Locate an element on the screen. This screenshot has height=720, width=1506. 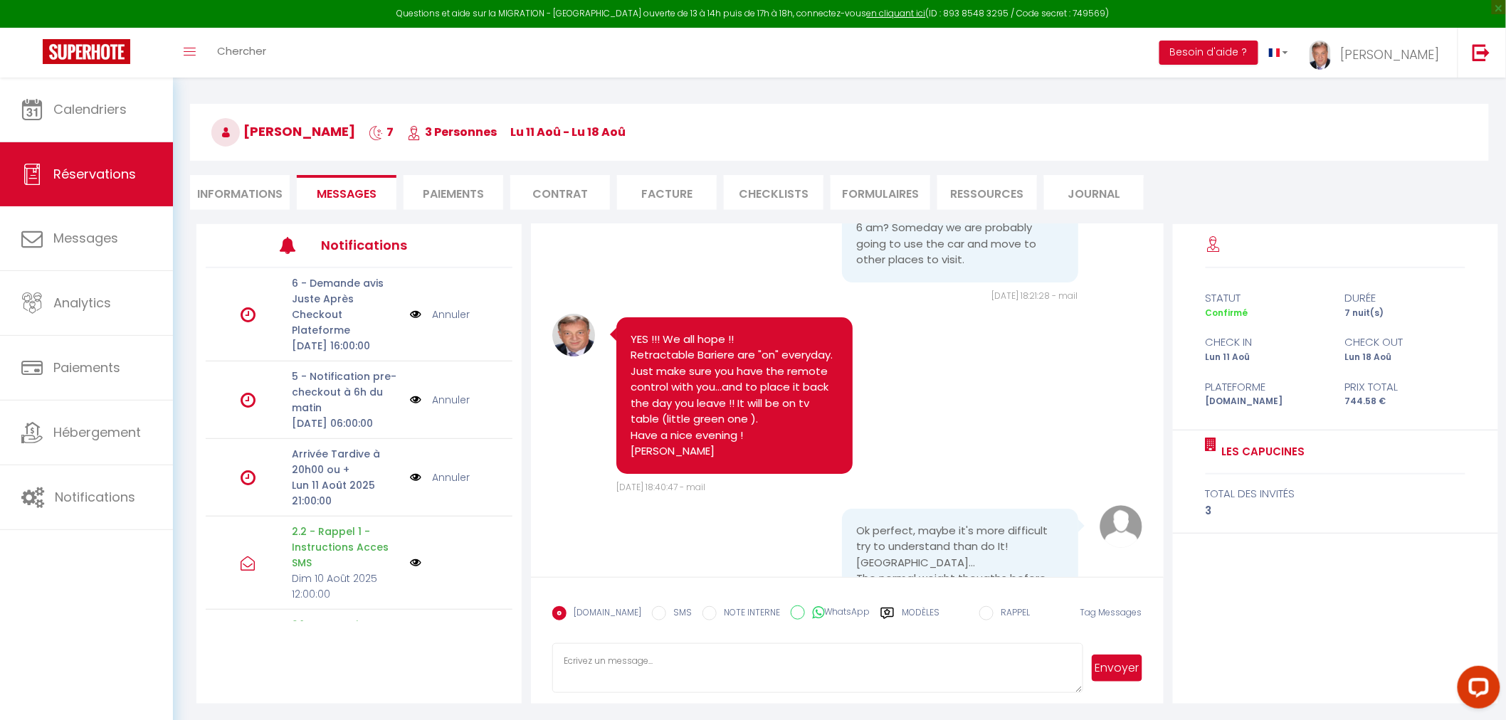
li: Informations is located at coordinates (240, 192).